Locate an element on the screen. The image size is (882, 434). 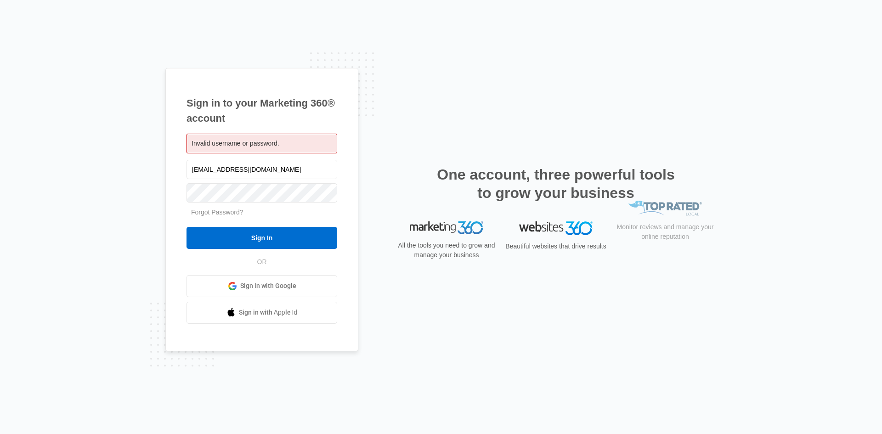
p: Beautiful websites that drive results is located at coordinates (556, 246).